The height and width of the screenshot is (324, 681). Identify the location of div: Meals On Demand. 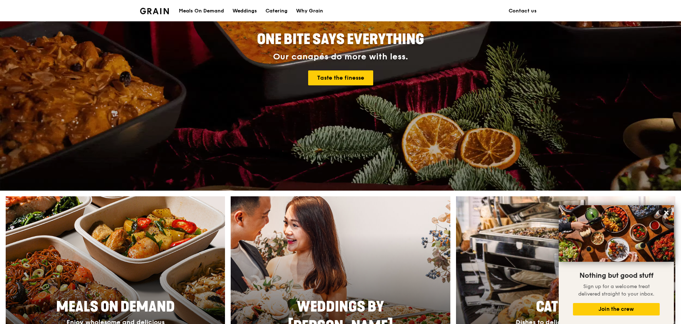
(201, 11).